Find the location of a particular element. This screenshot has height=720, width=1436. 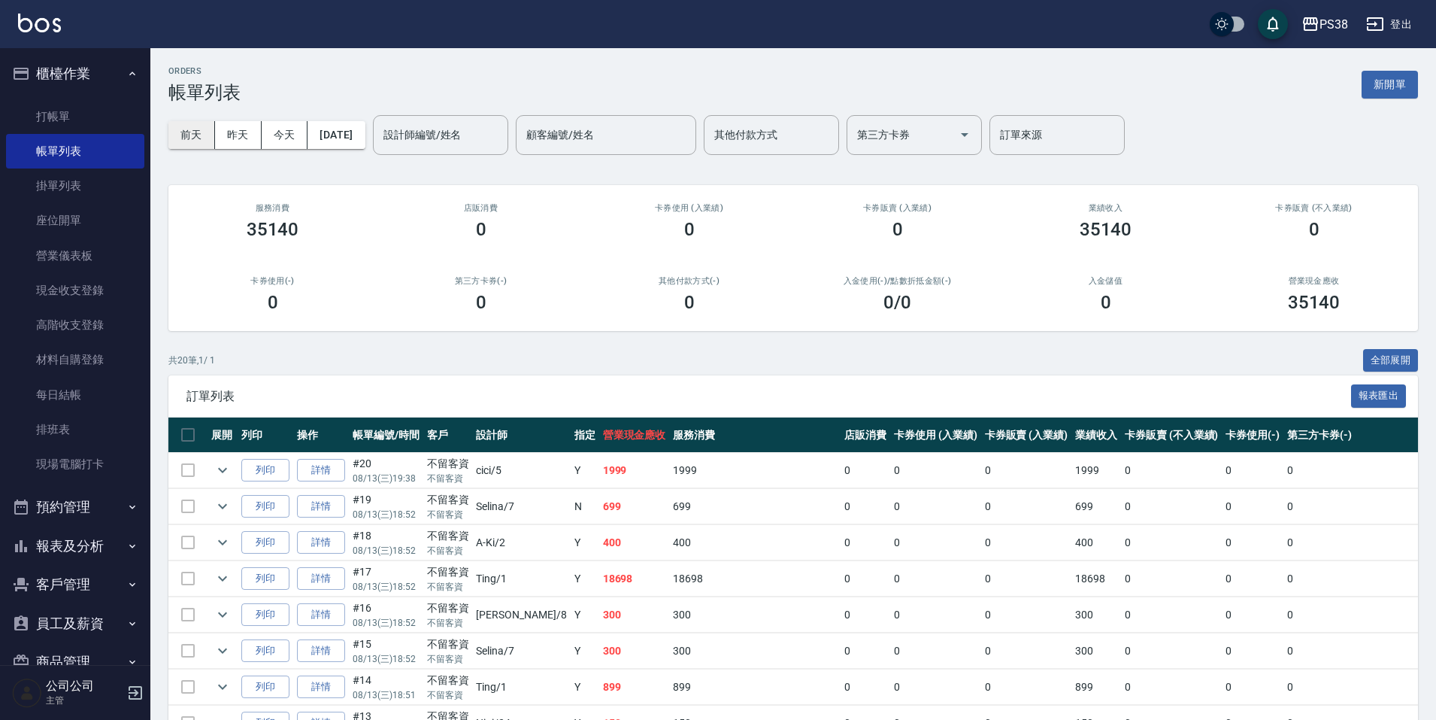

a: 掛單列表 is located at coordinates (75, 186).